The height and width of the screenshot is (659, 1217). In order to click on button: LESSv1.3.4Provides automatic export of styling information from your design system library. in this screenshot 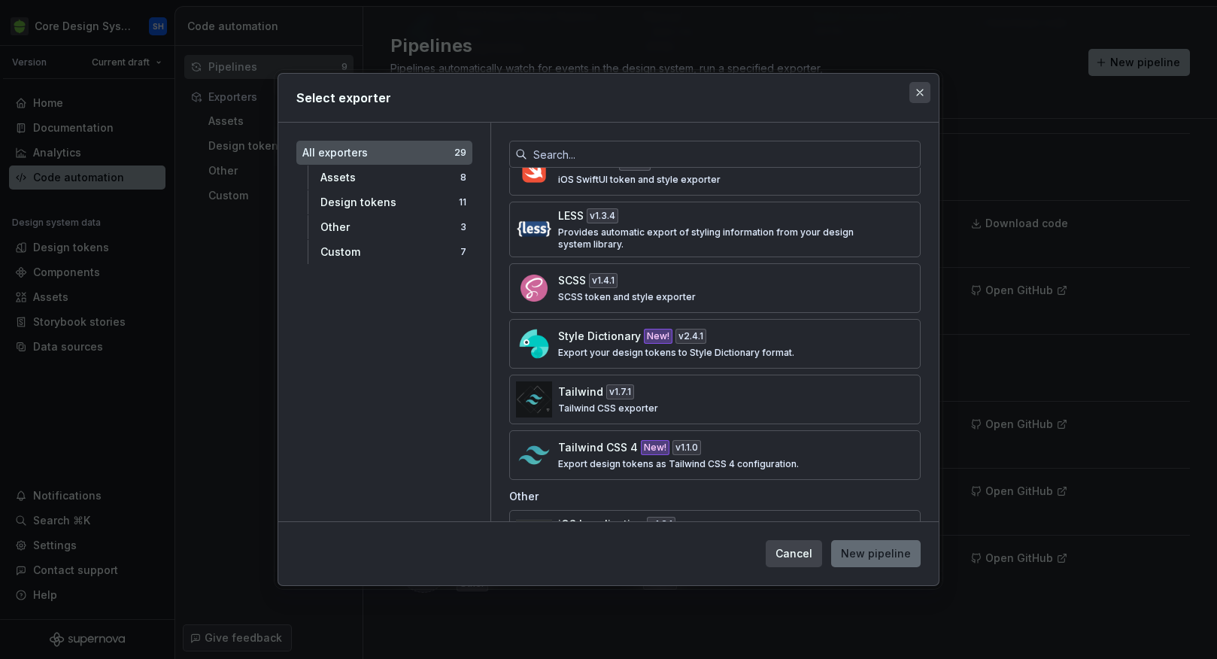, I will do `click(715, 229)`.